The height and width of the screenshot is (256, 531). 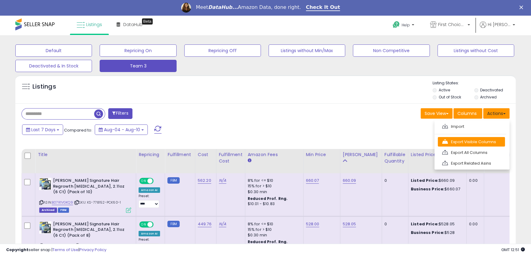 I want to click on button: Default, so click(x=54, y=51).